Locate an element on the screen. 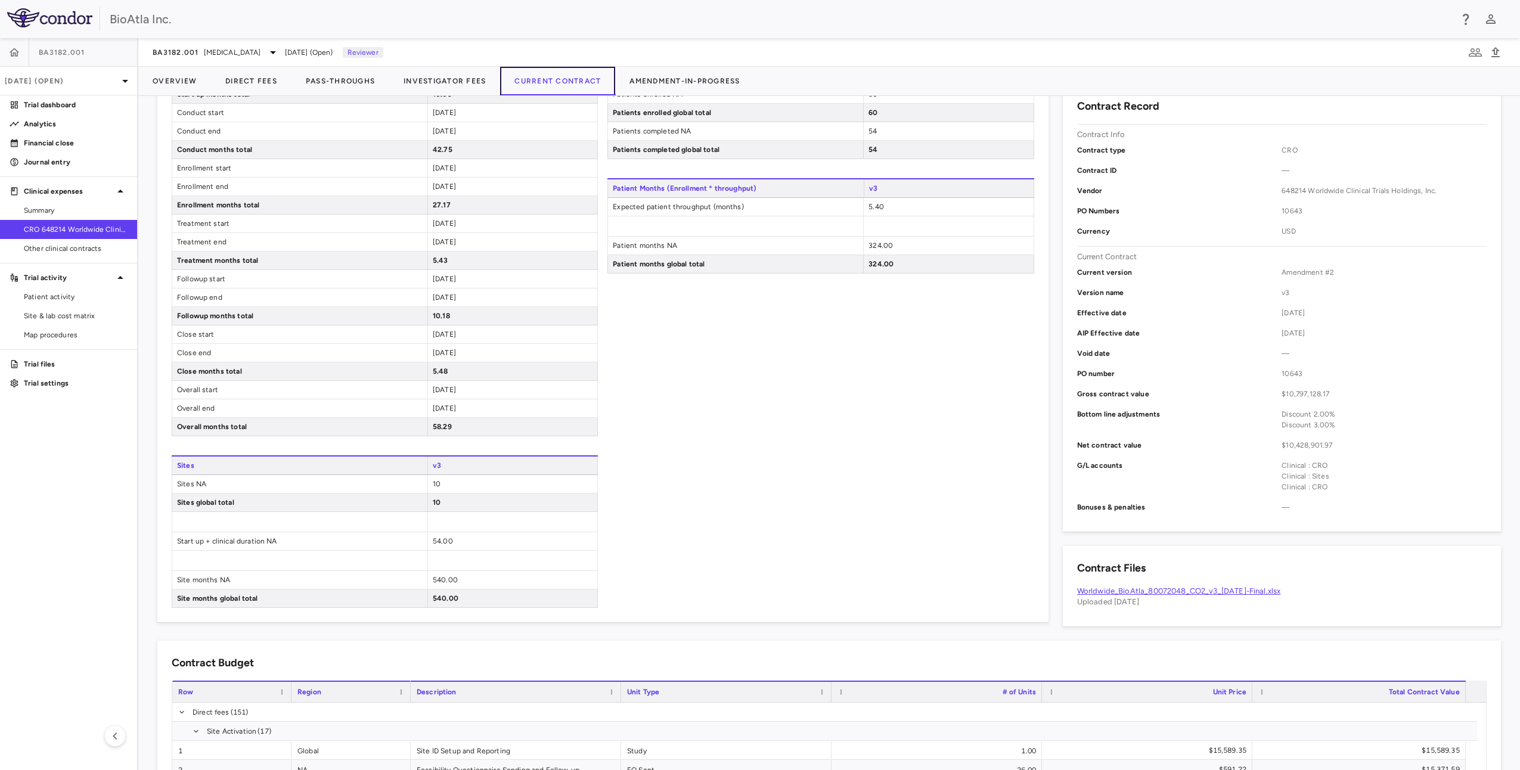 This screenshot has width=1520, height=770. p: Clinical expenses is located at coordinates (69, 191).